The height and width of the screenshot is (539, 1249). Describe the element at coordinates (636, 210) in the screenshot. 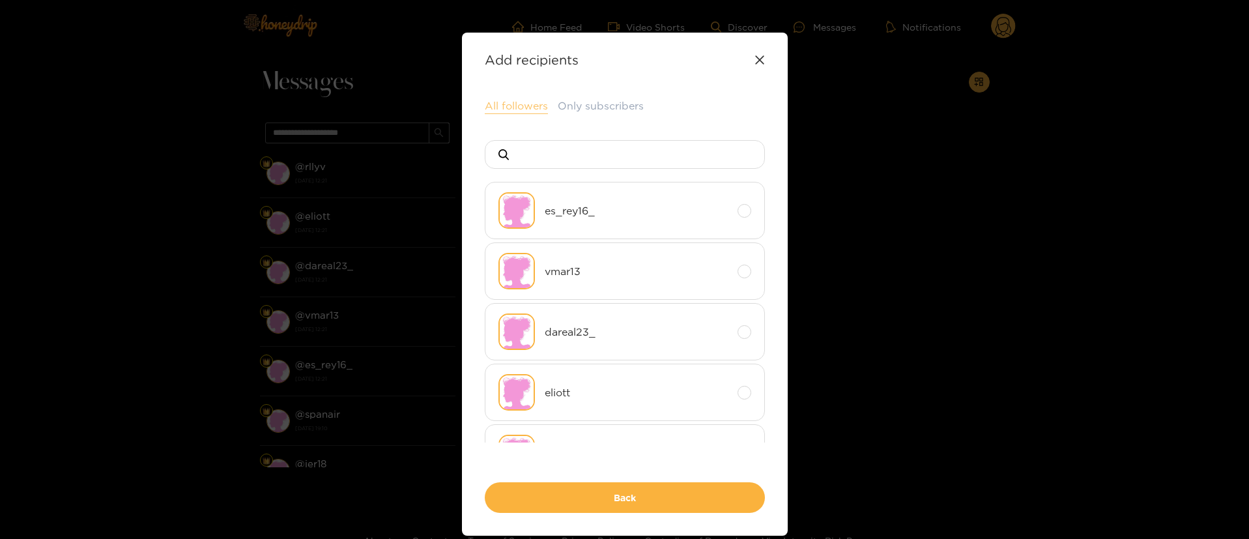

I see `span: es_rey16_` at that location.